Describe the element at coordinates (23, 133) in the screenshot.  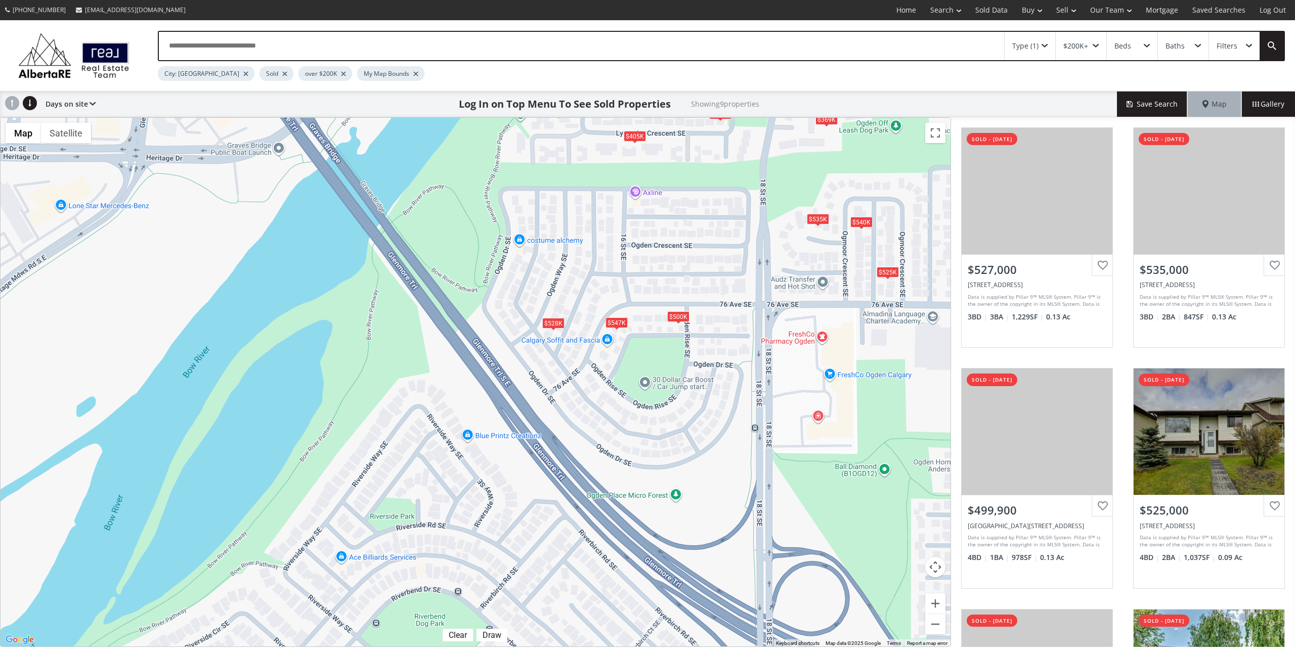
I see `button: Show street map` at that location.